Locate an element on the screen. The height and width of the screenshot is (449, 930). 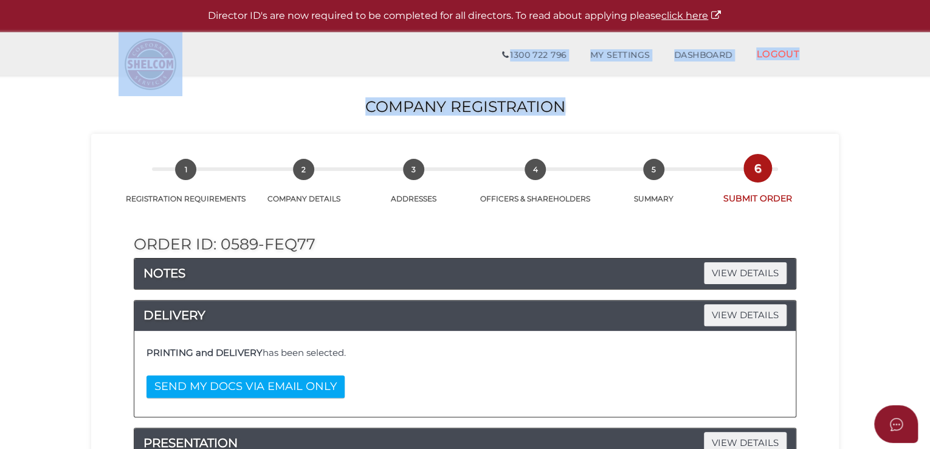
a: 2COMPANY DETAILS is located at coordinates (304, 188).